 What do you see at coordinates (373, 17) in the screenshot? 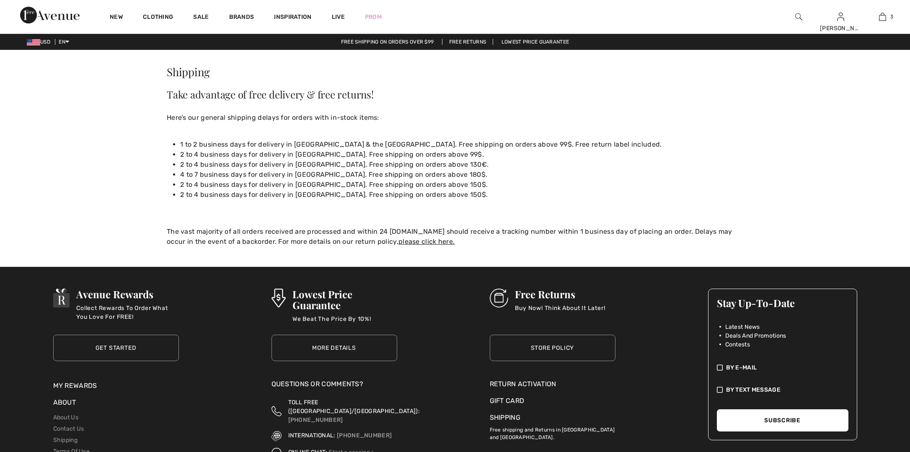
I see `a: Prom` at bounding box center [373, 17].